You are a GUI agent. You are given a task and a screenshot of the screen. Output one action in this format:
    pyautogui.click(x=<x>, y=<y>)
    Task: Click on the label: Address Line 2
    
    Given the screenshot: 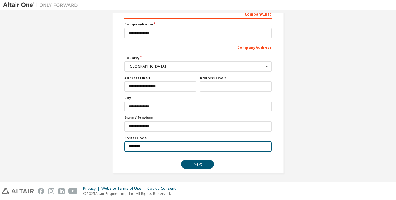 What is the action you would take?
    pyautogui.click(x=236, y=78)
    